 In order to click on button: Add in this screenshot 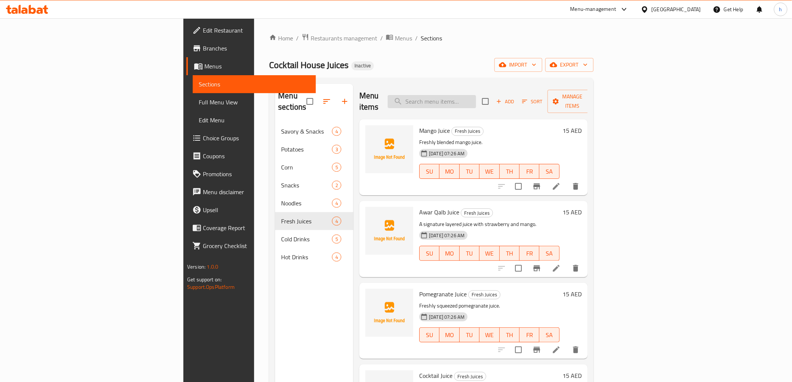, I will do `click(505, 101)`.